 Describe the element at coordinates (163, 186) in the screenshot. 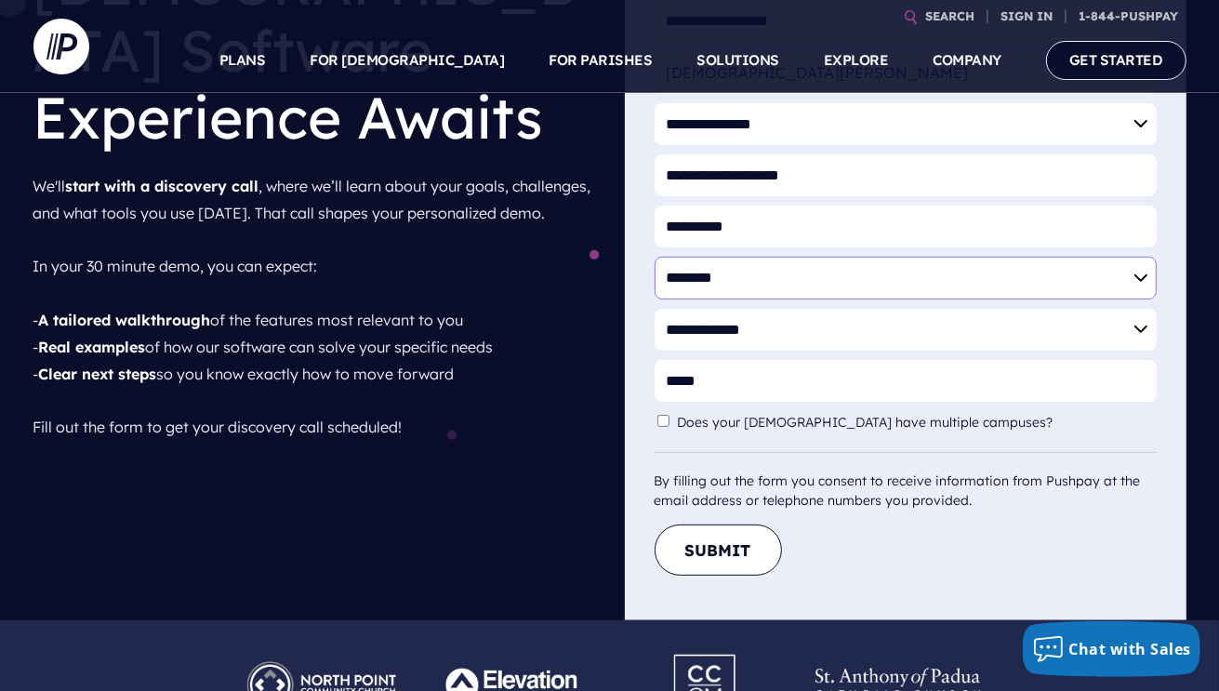

I see `strong: start with a discovery call` at that location.